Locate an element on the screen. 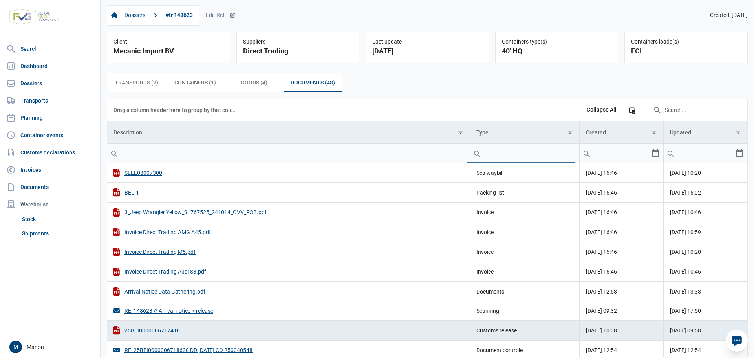  div: Containers type(s) is located at coordinates (557, 42).